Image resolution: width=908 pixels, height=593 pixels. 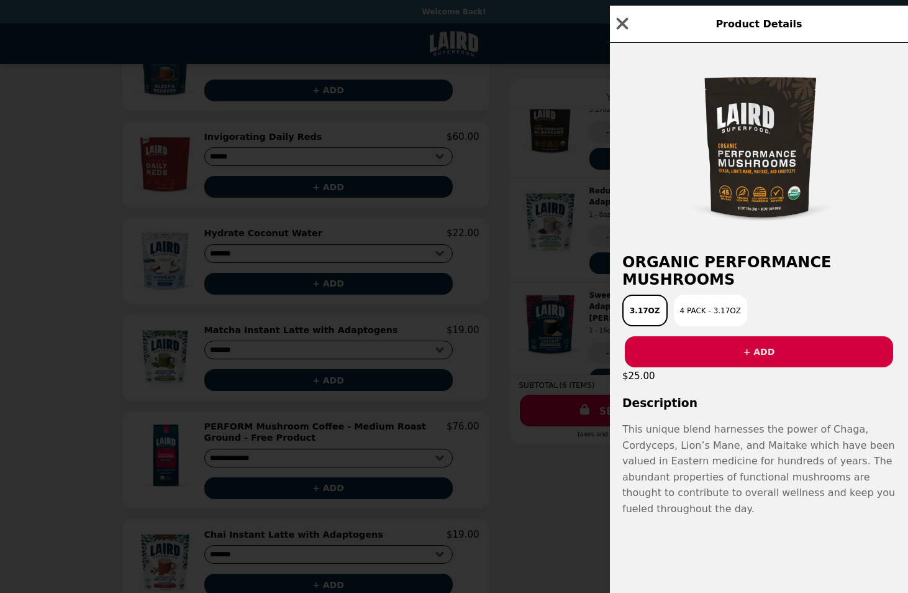 What do you see at coordinates (758, 24) in the screenshot?
I see `span: Product Details` at bounding box center [758, 24].